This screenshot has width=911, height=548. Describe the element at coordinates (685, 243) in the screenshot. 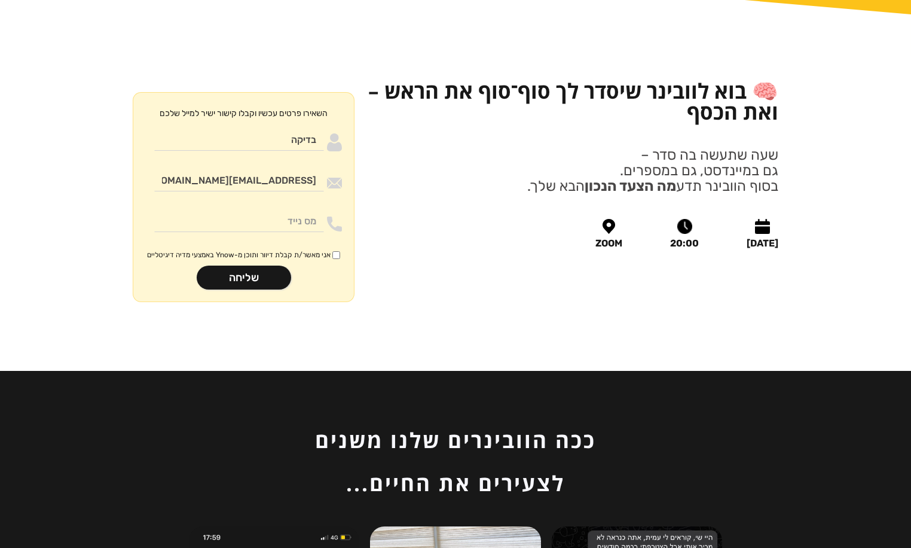

I see `div: 20:00` at that location.